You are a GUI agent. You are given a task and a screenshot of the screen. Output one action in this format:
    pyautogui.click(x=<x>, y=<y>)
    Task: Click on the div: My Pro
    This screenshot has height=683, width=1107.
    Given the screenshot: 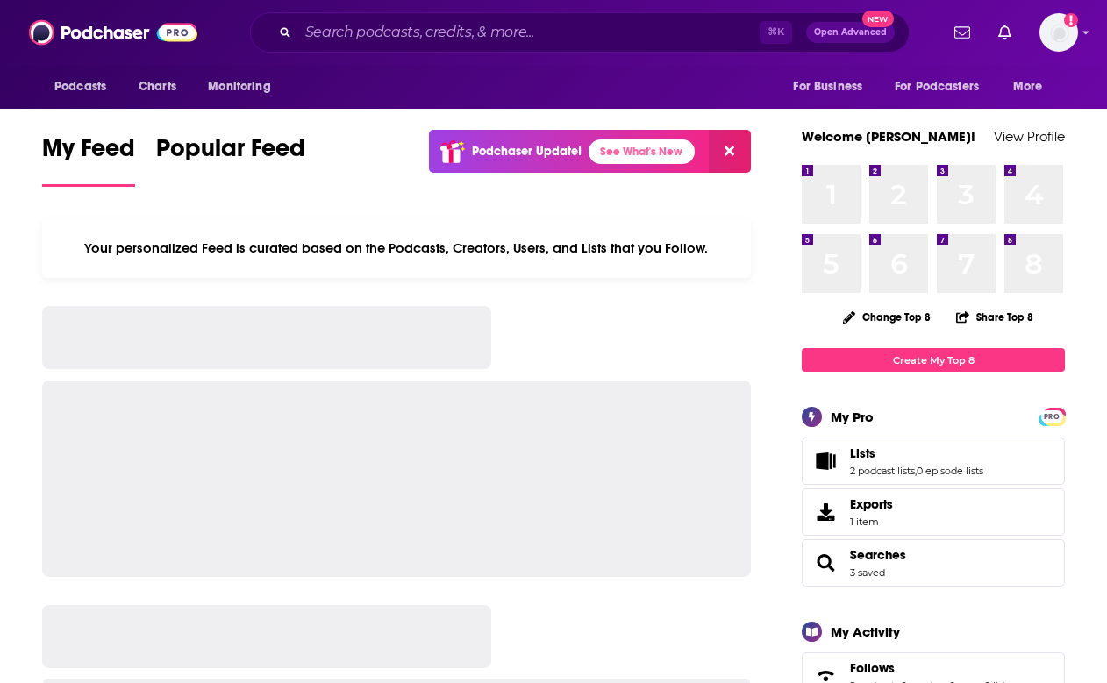 What is the action you would take?
    pyautogui.click(x=852, y=417)
    